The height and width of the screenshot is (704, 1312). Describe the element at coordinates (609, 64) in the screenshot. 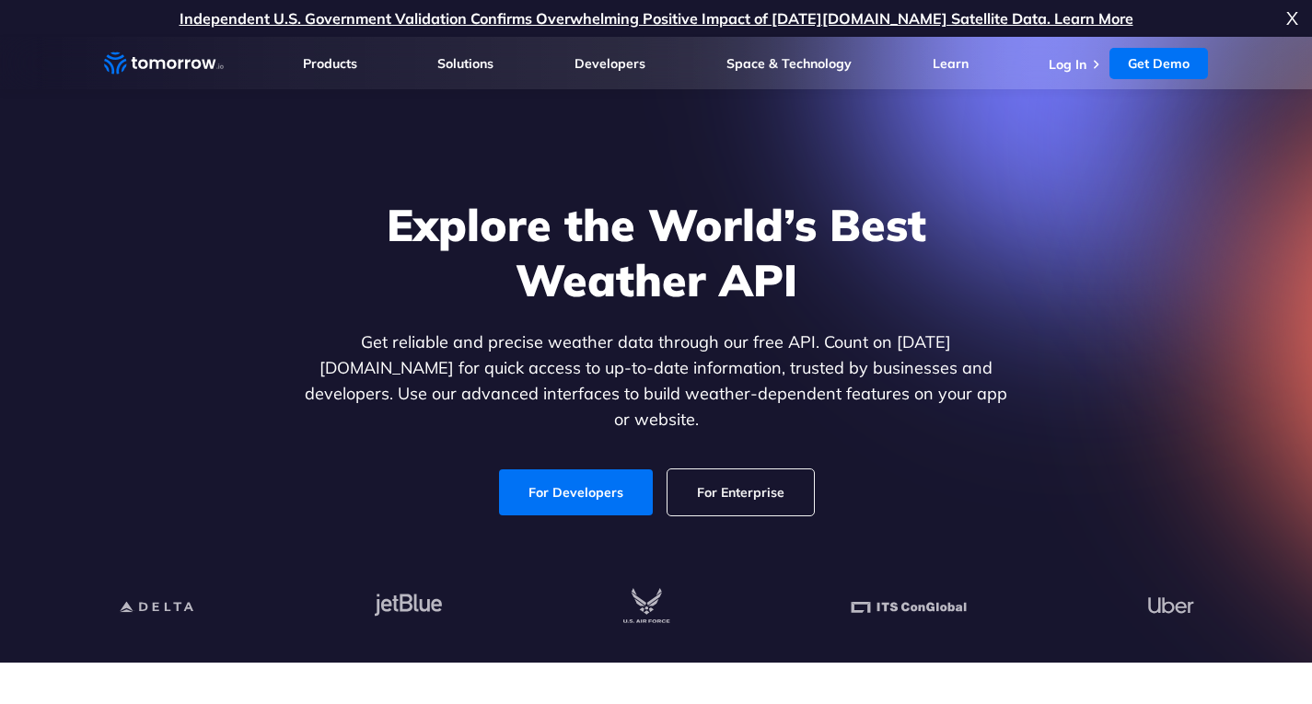

I see `a: Developers` at that location.